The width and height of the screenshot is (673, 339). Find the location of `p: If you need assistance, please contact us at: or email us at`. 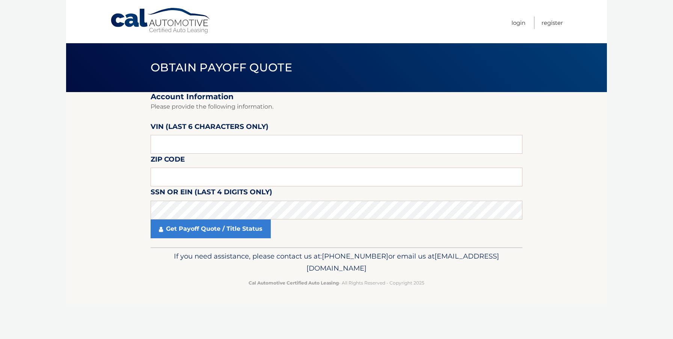

p: If you need assistance, please contact us at: or email us at is located at coordinates (336, 262).